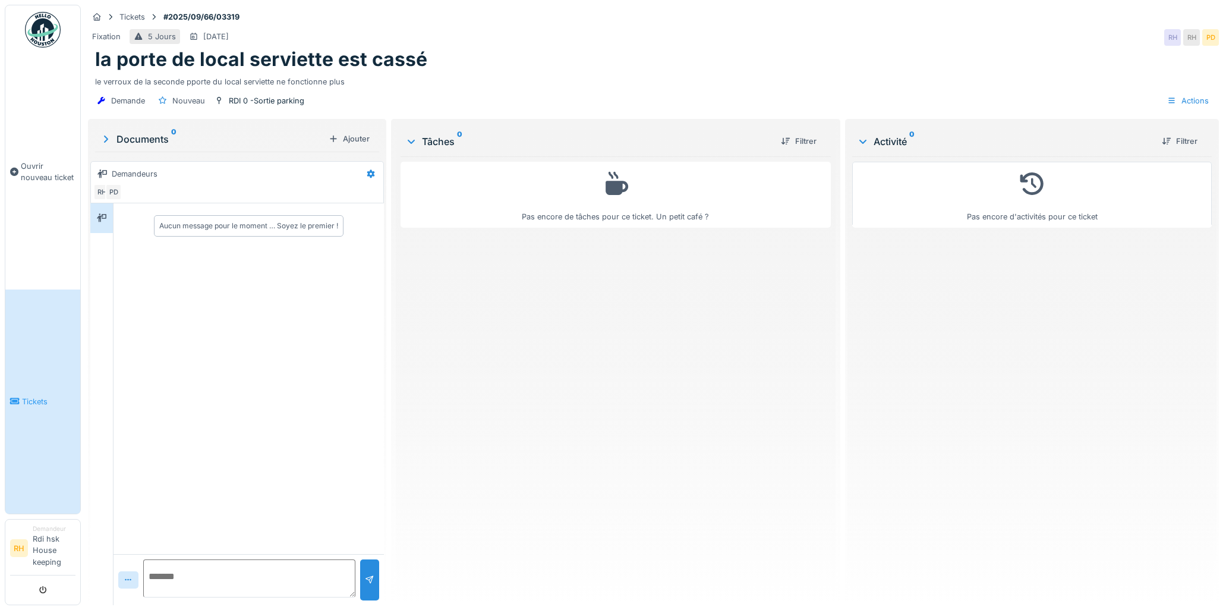 The height and width of the screenshot is (610, 1226). What do you see at coordinates (49, 401) in the screenshot?
I see `span: Tickets` at bounding box center [49, 401].